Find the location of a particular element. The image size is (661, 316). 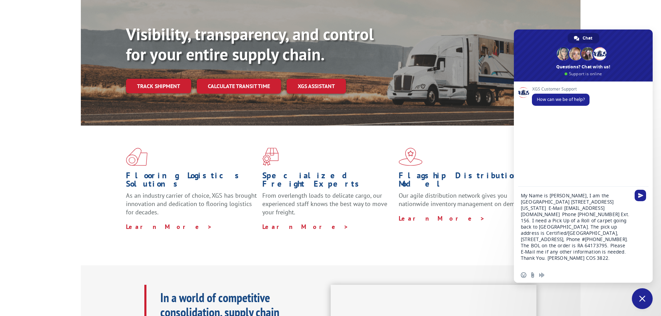

span: Chat is located at coordinates (587, 38).